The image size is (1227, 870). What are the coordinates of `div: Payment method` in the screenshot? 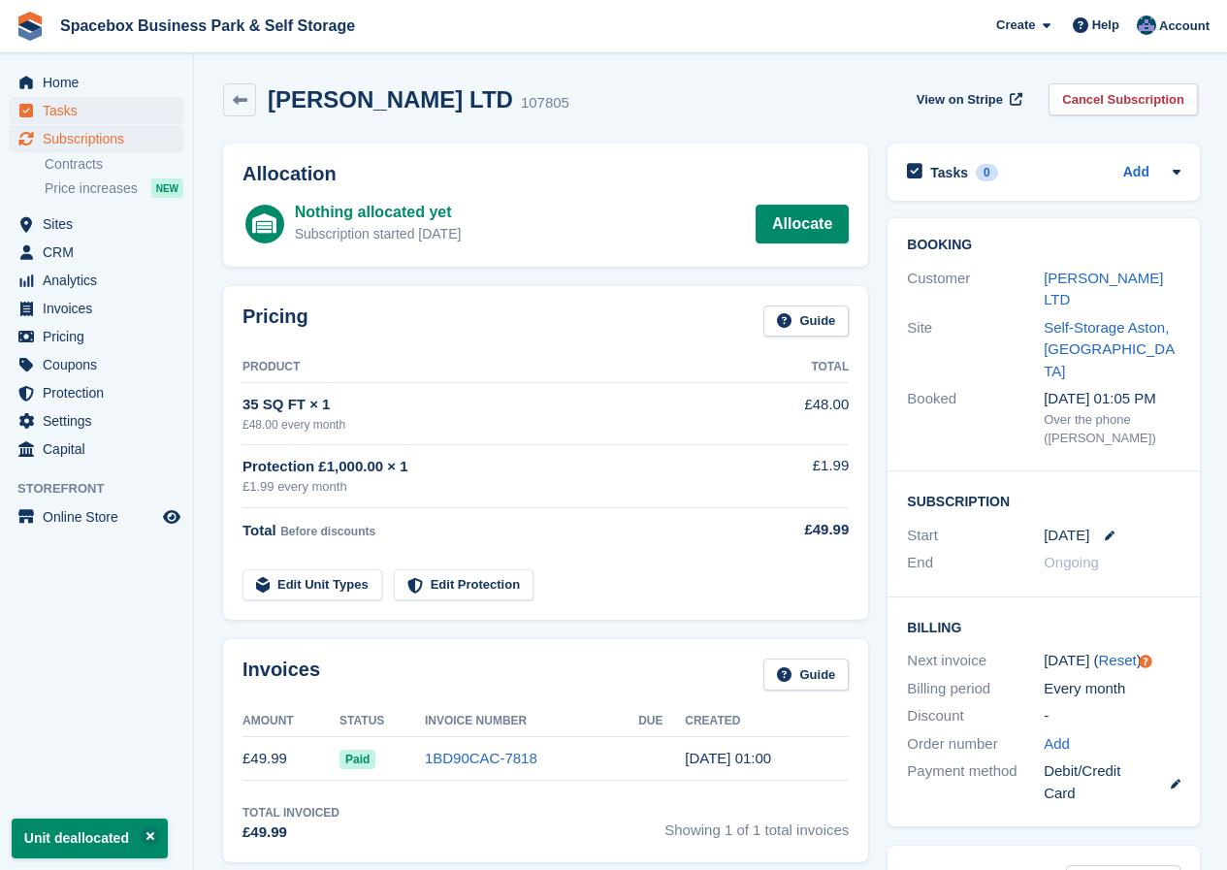 It's located at (975, 782).